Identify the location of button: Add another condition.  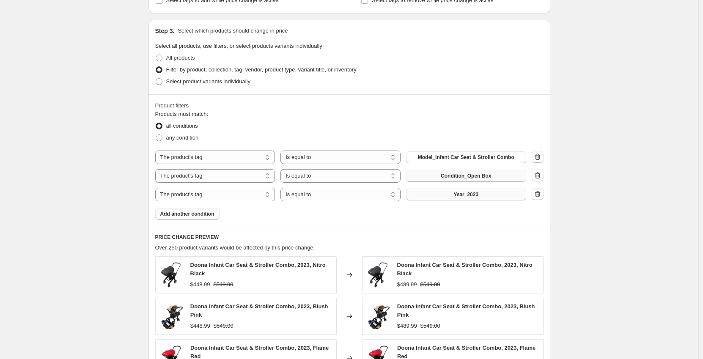
(188, 214).